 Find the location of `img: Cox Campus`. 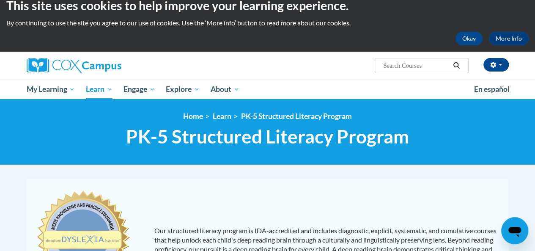

img: Cox Campus is located at coordinates (74, 66).